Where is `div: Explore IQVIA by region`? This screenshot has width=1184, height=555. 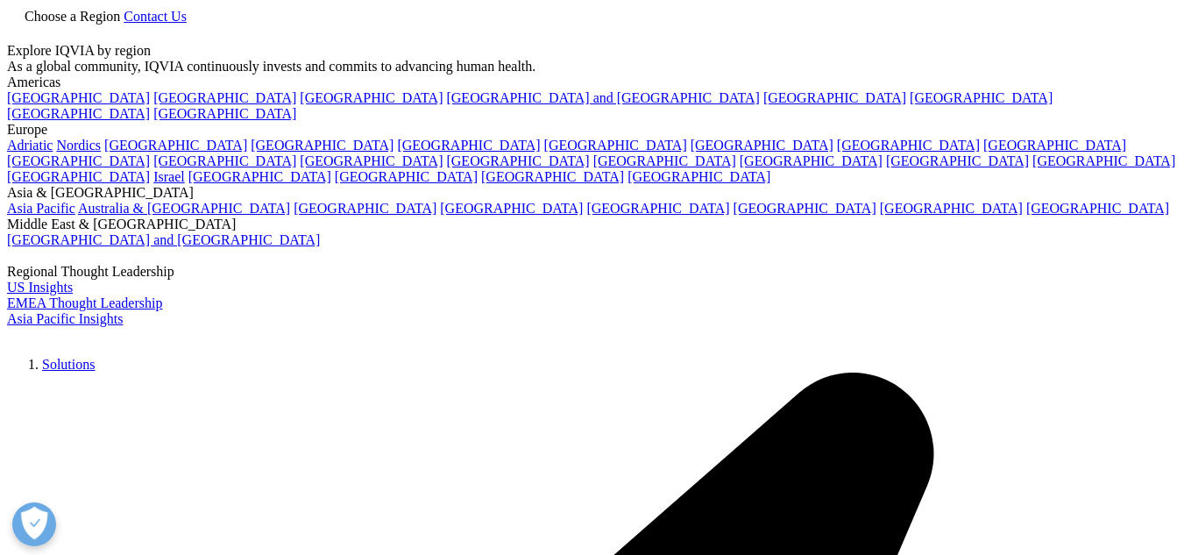
div: Explore IQVIA by region is located at coordinates (591, 51).